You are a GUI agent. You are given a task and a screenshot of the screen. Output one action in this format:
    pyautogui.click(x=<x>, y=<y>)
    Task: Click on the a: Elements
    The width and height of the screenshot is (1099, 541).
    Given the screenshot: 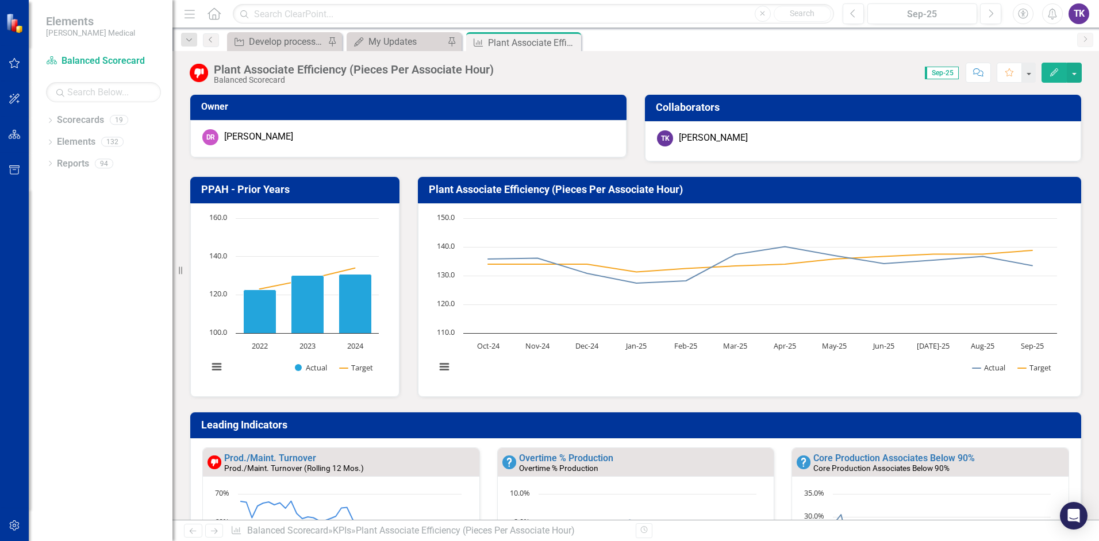 What is the action you would take?
    pyautogui.click(x=76, y=142)
    